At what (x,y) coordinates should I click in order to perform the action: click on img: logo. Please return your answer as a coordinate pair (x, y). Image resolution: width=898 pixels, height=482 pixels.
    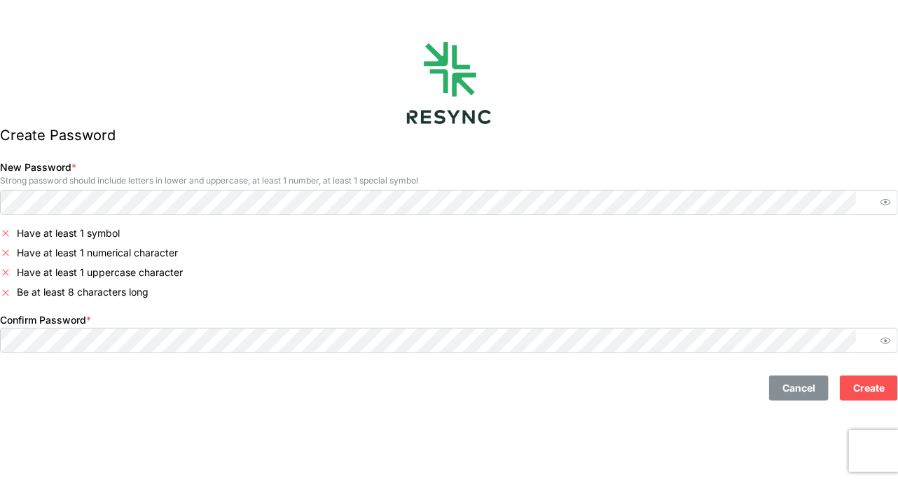
    Looking at the image, I should click on (449, 83).